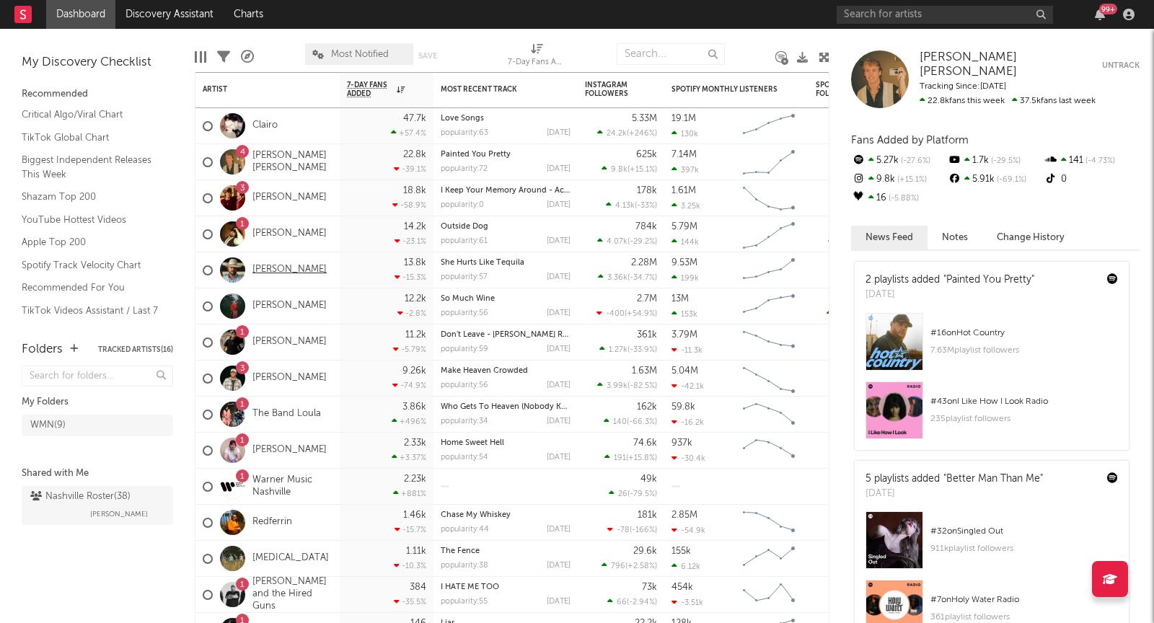 The height and width of the screenshot is (623, 1154). What do you see at coordinates (618, 350) in the screenshot?
I see `span: 1.27k` at bounding box center [618, 350].